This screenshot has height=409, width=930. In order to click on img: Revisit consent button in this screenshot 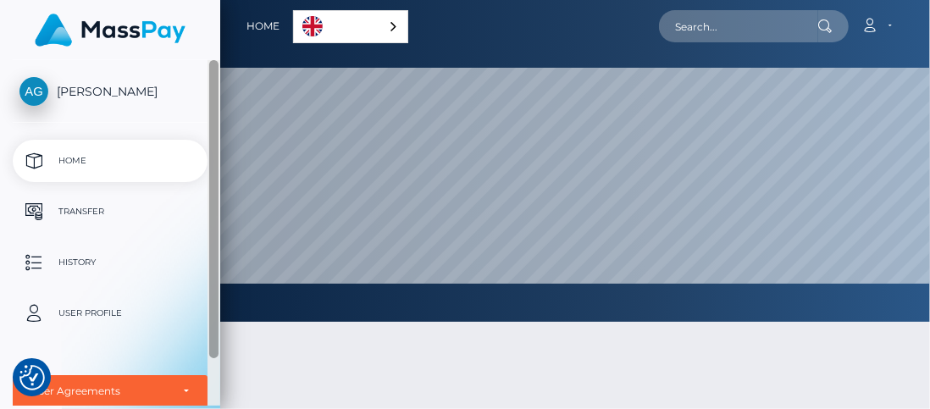, I will do `click(32, 378)`.